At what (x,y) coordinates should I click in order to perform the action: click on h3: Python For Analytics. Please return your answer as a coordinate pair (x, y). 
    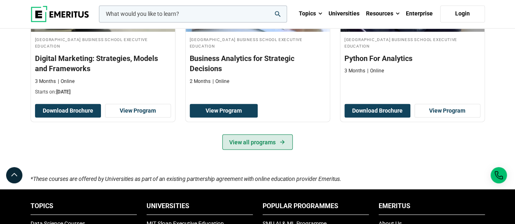
    Looking at the image, I should click on (413, 58).